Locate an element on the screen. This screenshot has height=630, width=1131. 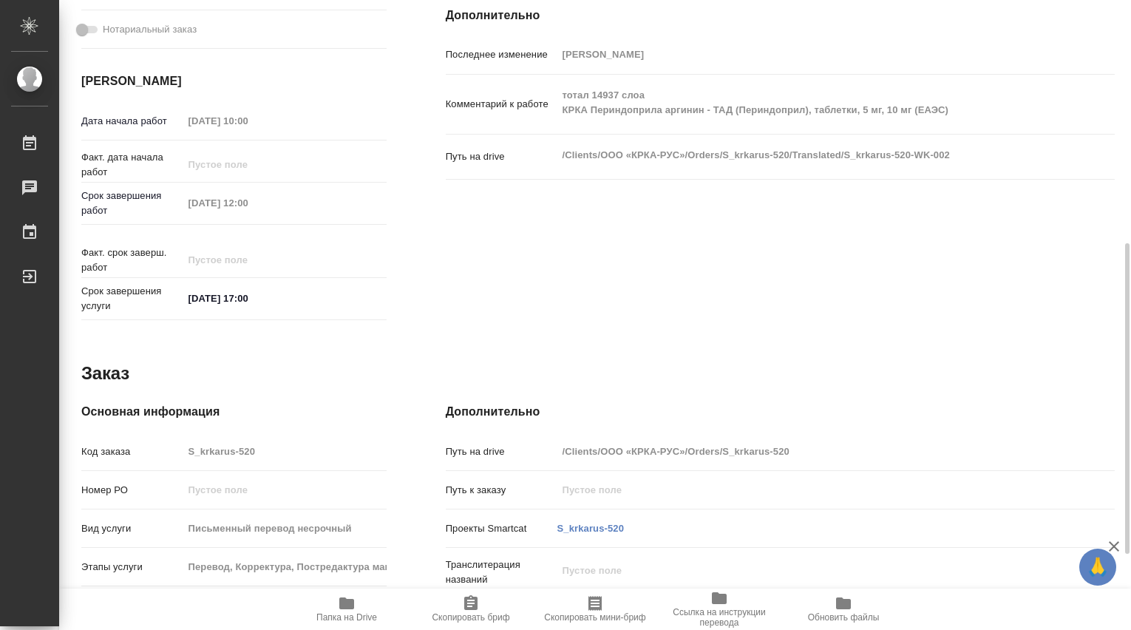
p: Транслитерация названий is located at coordinates (501, 572).